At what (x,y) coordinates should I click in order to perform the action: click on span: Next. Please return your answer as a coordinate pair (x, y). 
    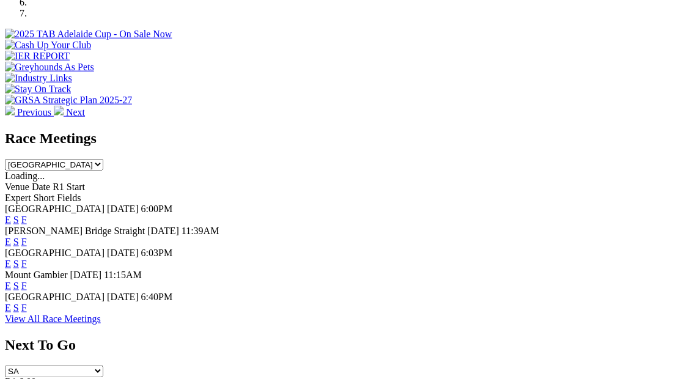
    Looking at the image, I should click on (75, 112).